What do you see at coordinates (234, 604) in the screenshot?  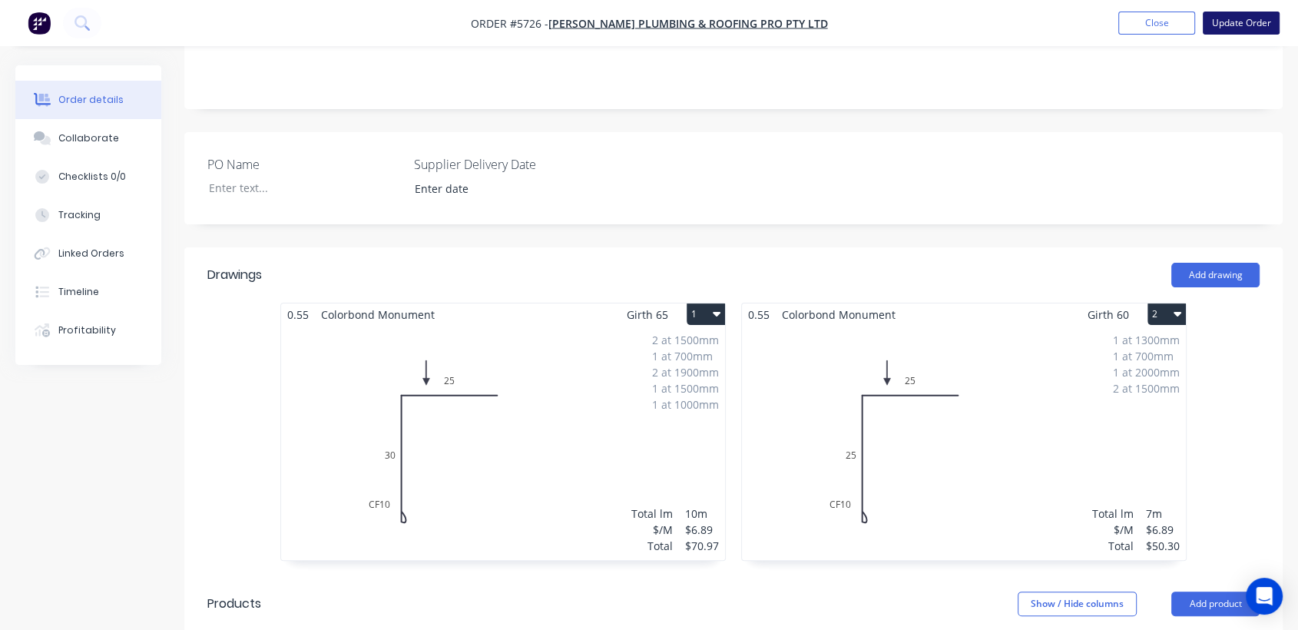 I see `div: Products` at bounding box center [234, 604].